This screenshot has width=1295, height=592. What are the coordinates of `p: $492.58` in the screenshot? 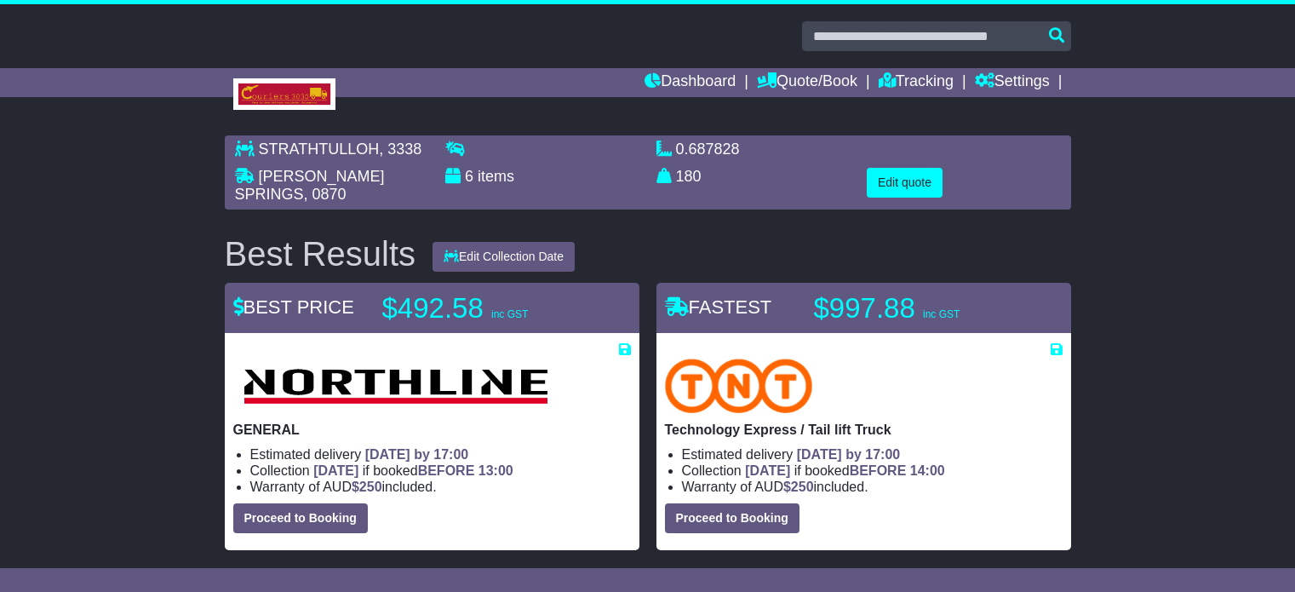 It's located at (489, 308).